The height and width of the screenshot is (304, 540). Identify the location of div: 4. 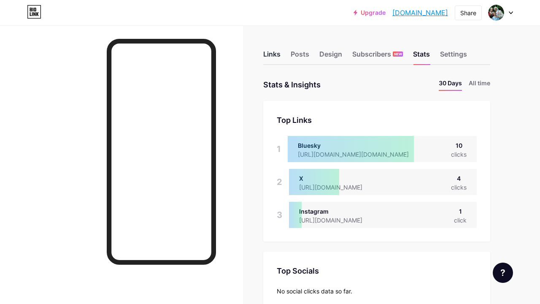
(458, 178).